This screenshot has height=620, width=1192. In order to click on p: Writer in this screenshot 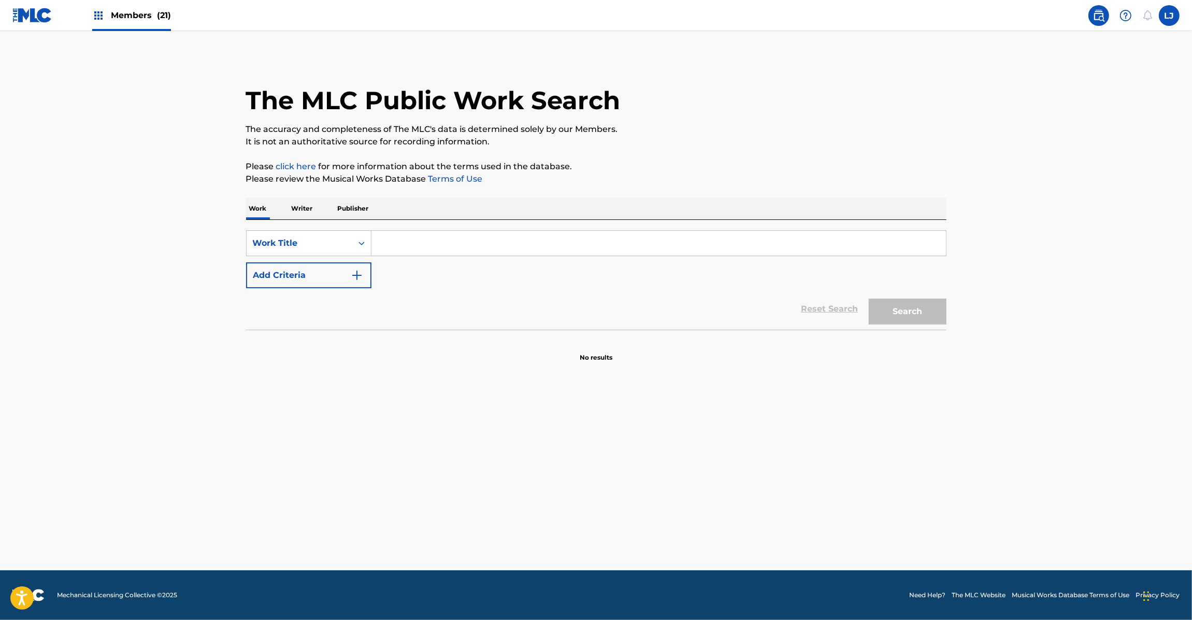, I will do `click(302, 209)`.